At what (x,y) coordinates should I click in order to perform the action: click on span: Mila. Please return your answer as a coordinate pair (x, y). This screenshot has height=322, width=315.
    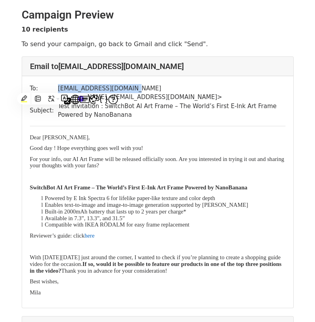
    Looking at the image, I should click on (35, 292).